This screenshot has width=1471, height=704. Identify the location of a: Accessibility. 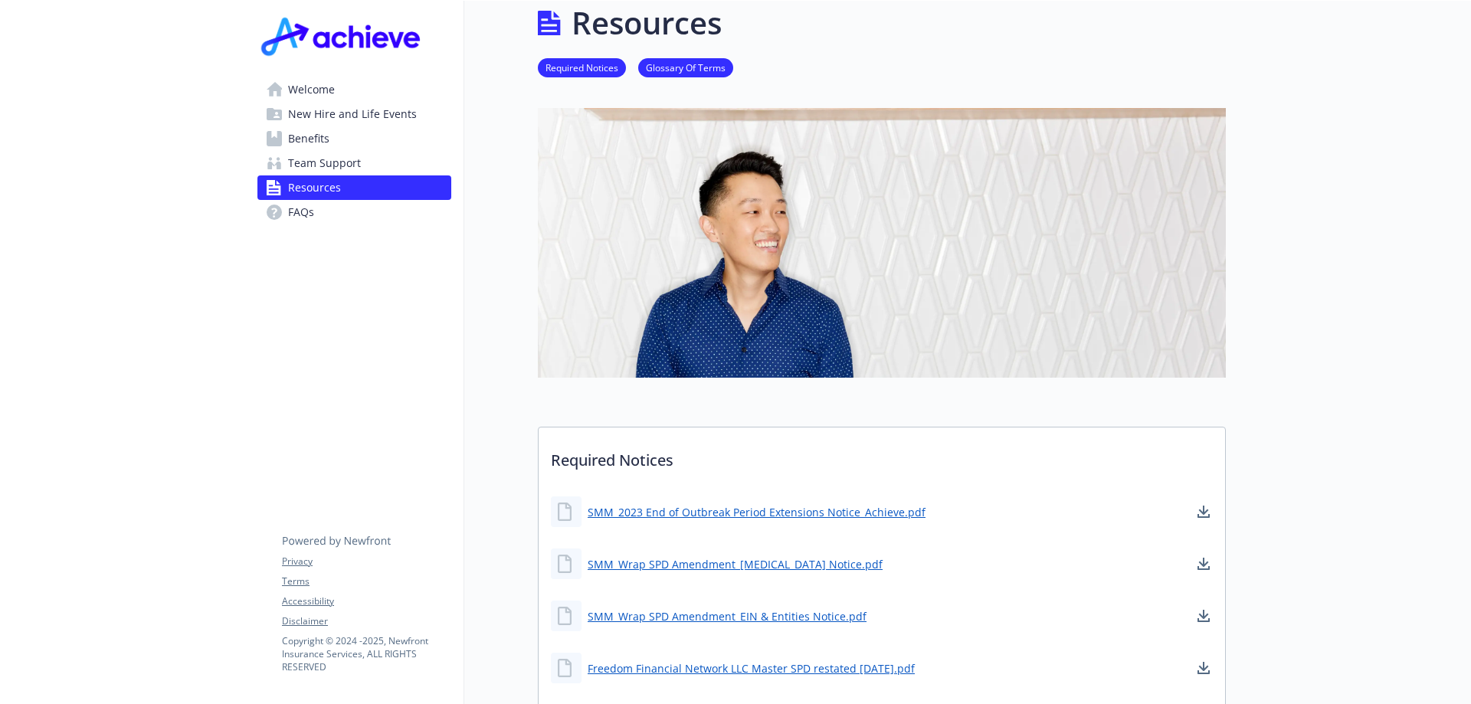
(366, 602).